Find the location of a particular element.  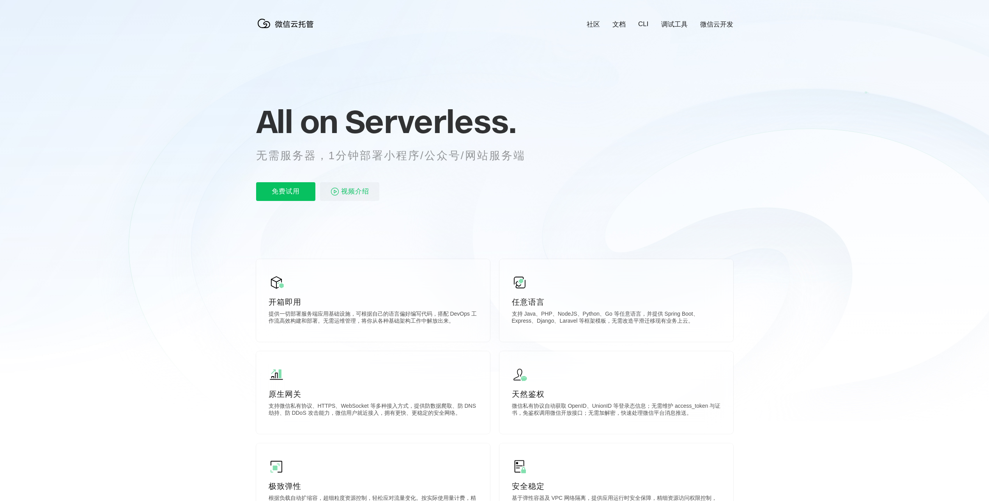

p: 免费试用 is located at coordinates (286, 191).